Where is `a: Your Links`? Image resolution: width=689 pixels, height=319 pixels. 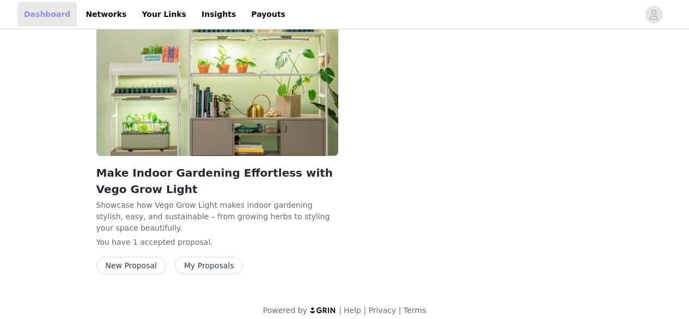
a: Your Links is located at coordinates (164, 14).